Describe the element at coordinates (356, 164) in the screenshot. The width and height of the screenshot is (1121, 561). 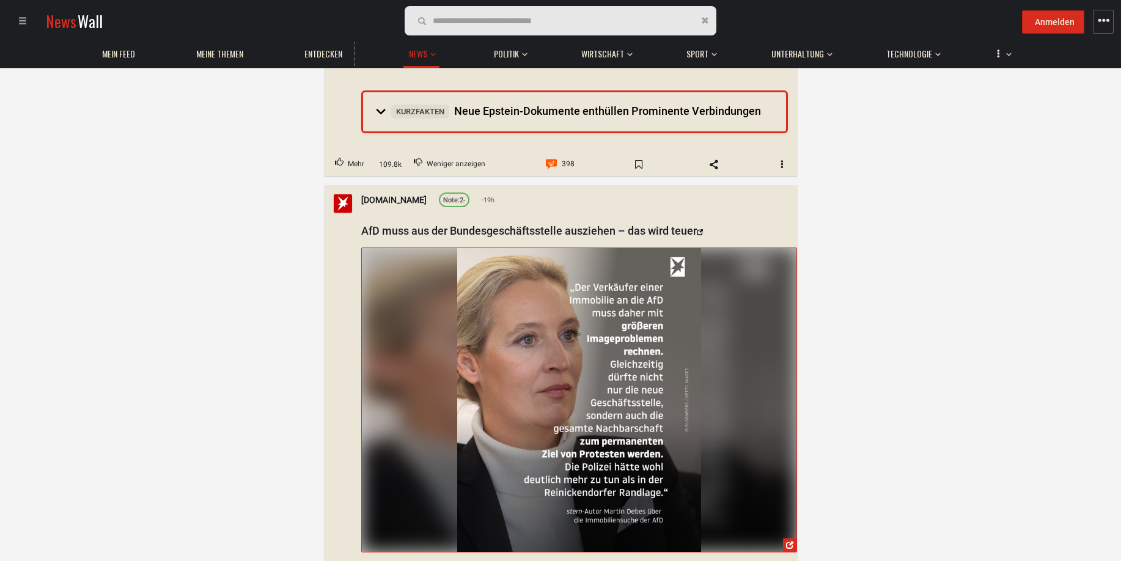
I see `span: Mehr` at that location.